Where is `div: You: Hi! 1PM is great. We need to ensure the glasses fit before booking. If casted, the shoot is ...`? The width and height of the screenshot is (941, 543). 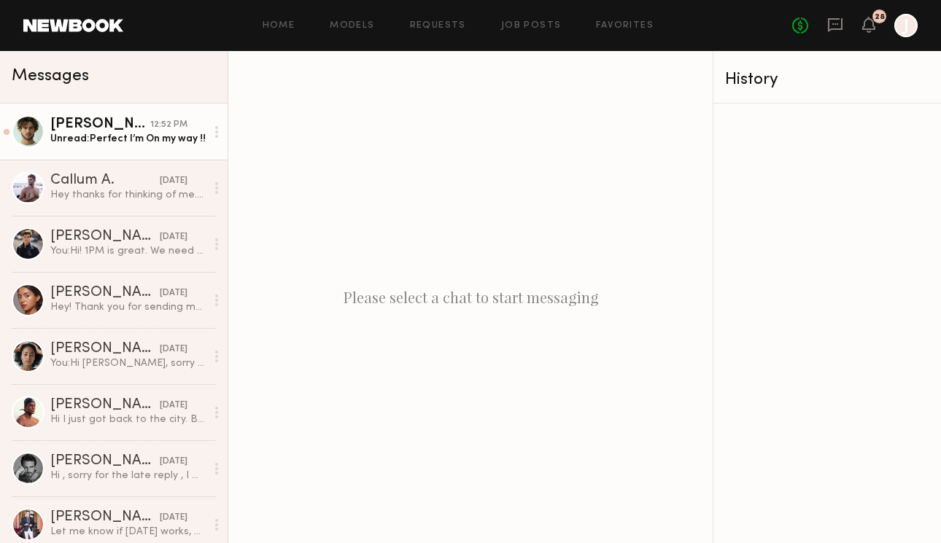 div: You: Hi! 1PM is great. We need to ensure the glasses fit before booking. If casted, the shoot is ... is located at coordinates (128, 251).